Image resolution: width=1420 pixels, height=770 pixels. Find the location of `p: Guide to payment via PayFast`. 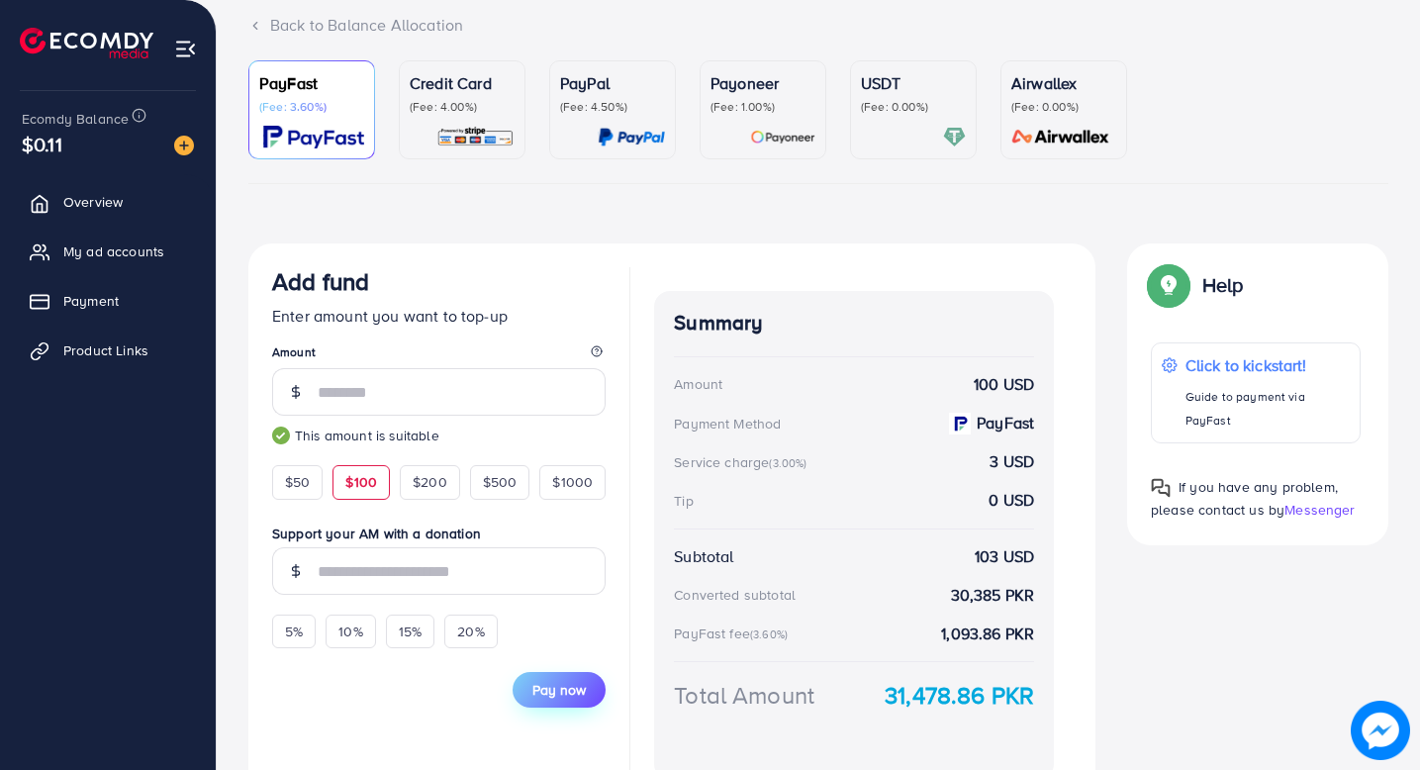

p: Guide to payment via PayFast is located at coordinates (1268, 409).